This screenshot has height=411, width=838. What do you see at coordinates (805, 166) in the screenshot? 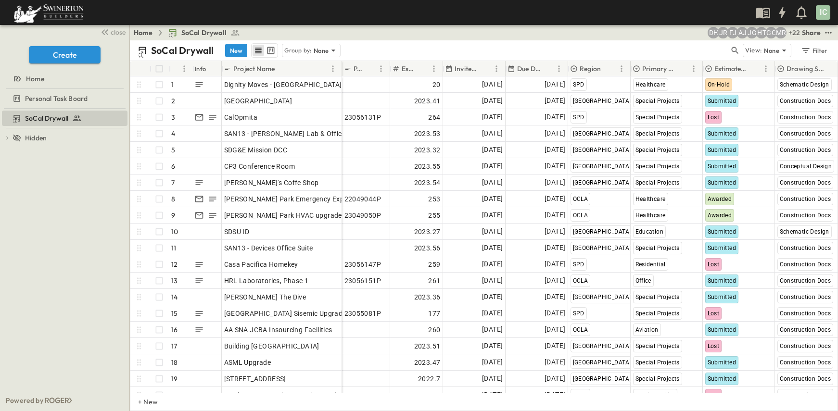
I see `span: Conceptual Design` at bounding box center [805, 166].